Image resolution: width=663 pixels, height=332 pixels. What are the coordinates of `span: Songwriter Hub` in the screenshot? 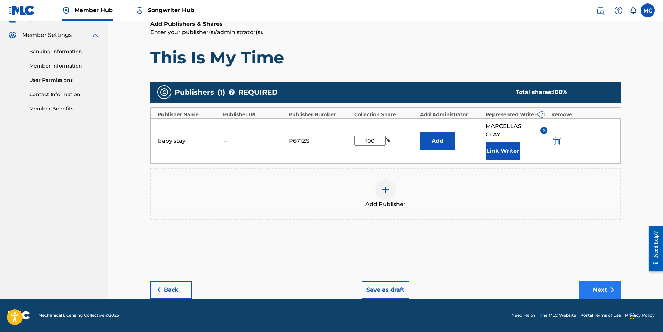 It's located at (171, 10).